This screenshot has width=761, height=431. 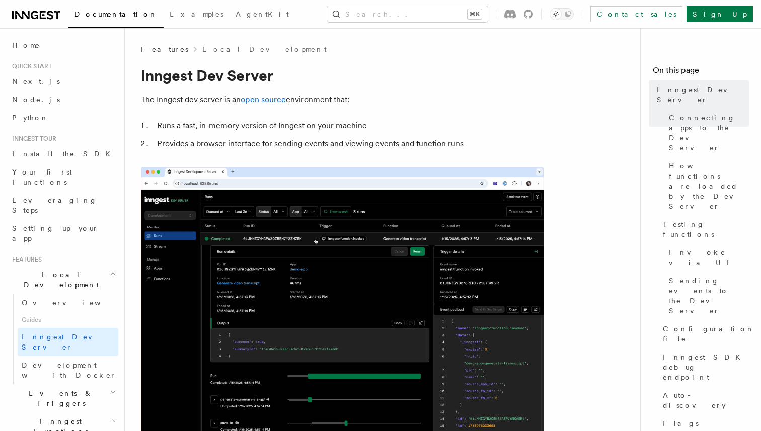 I want to click on span: How functions are loaded by the Dev Server, so click(x=708, y=186).